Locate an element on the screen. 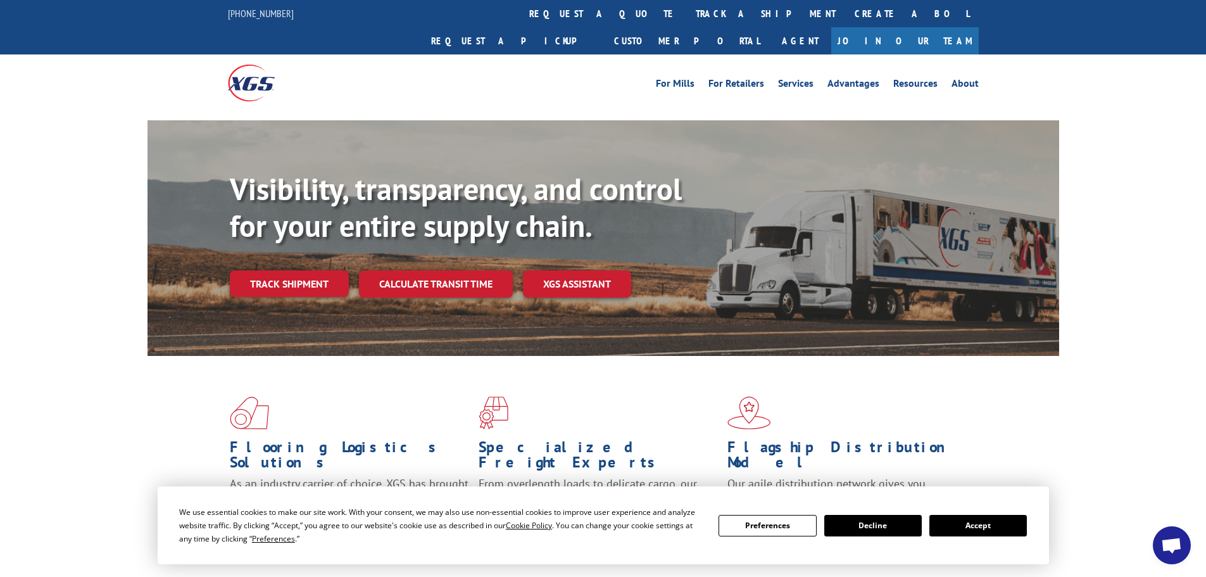 The image size is (1206, 577). a: Customer Portal is located at coordinates (687, 41).